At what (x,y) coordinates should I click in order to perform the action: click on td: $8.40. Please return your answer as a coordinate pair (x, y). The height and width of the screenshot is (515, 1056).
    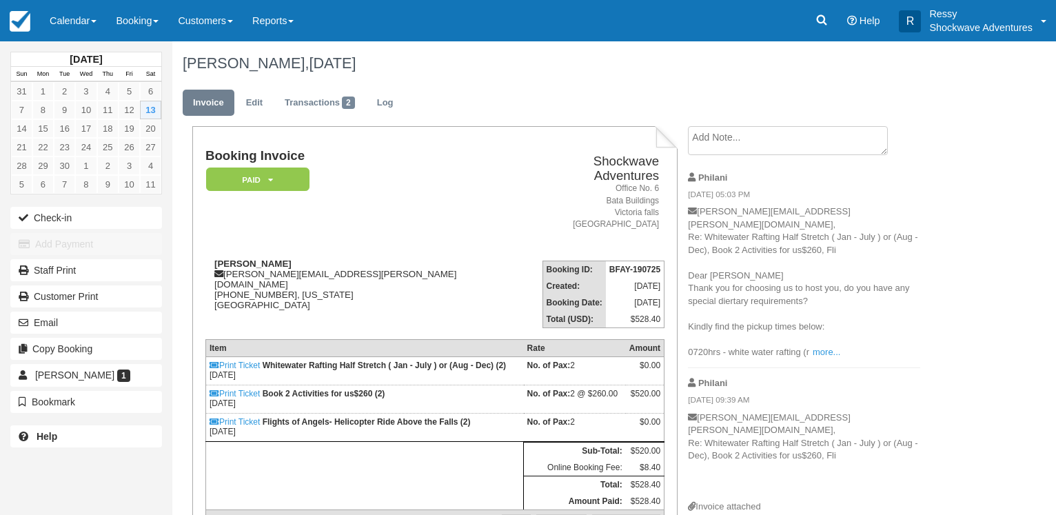
    Looking at the image, I should click on (645, 467).